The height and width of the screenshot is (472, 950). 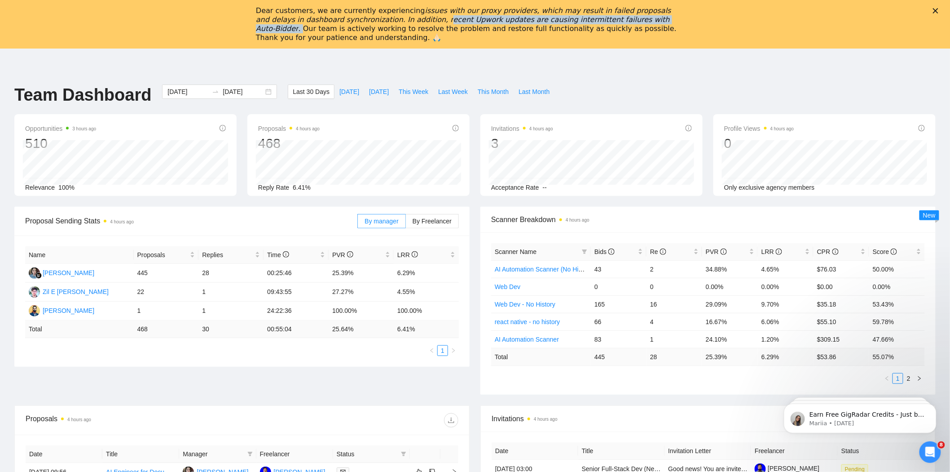 I want to click on td: 6.29%, so click(x=426, y=273).